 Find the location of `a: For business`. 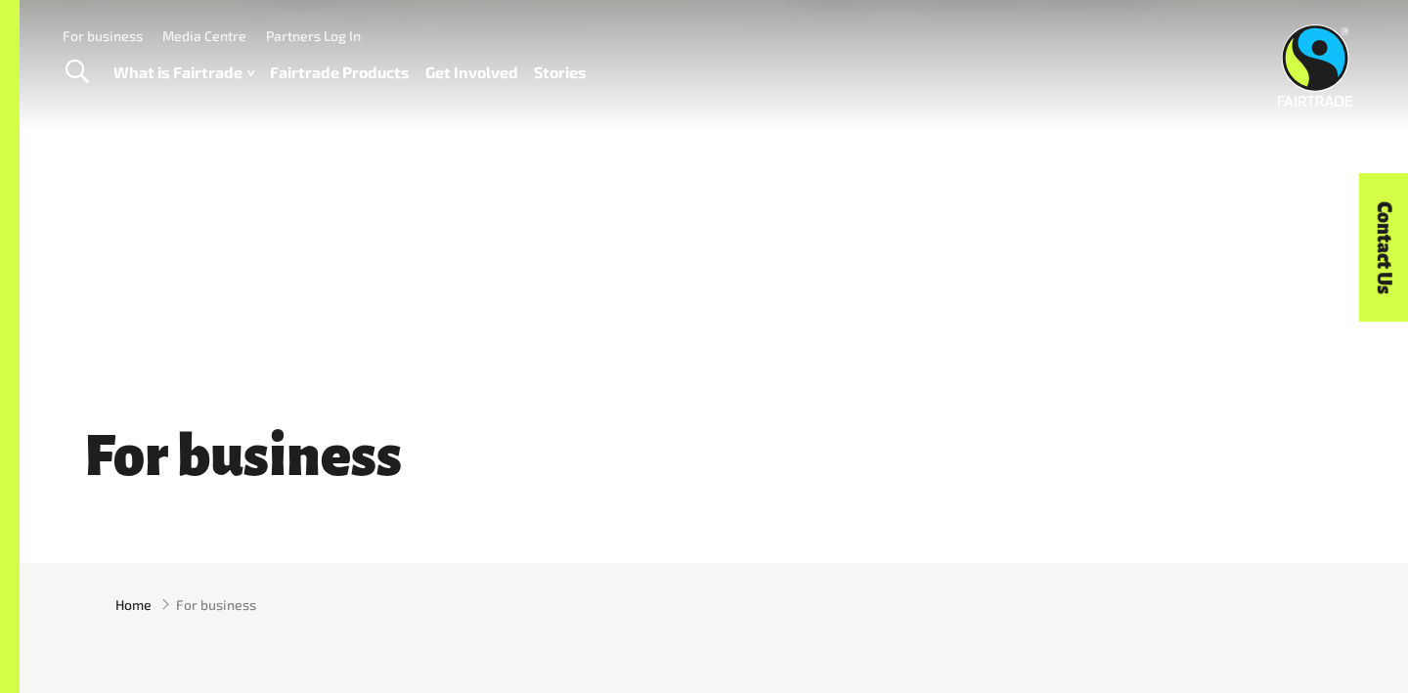

a: For business is located at coordinates (103, 35).